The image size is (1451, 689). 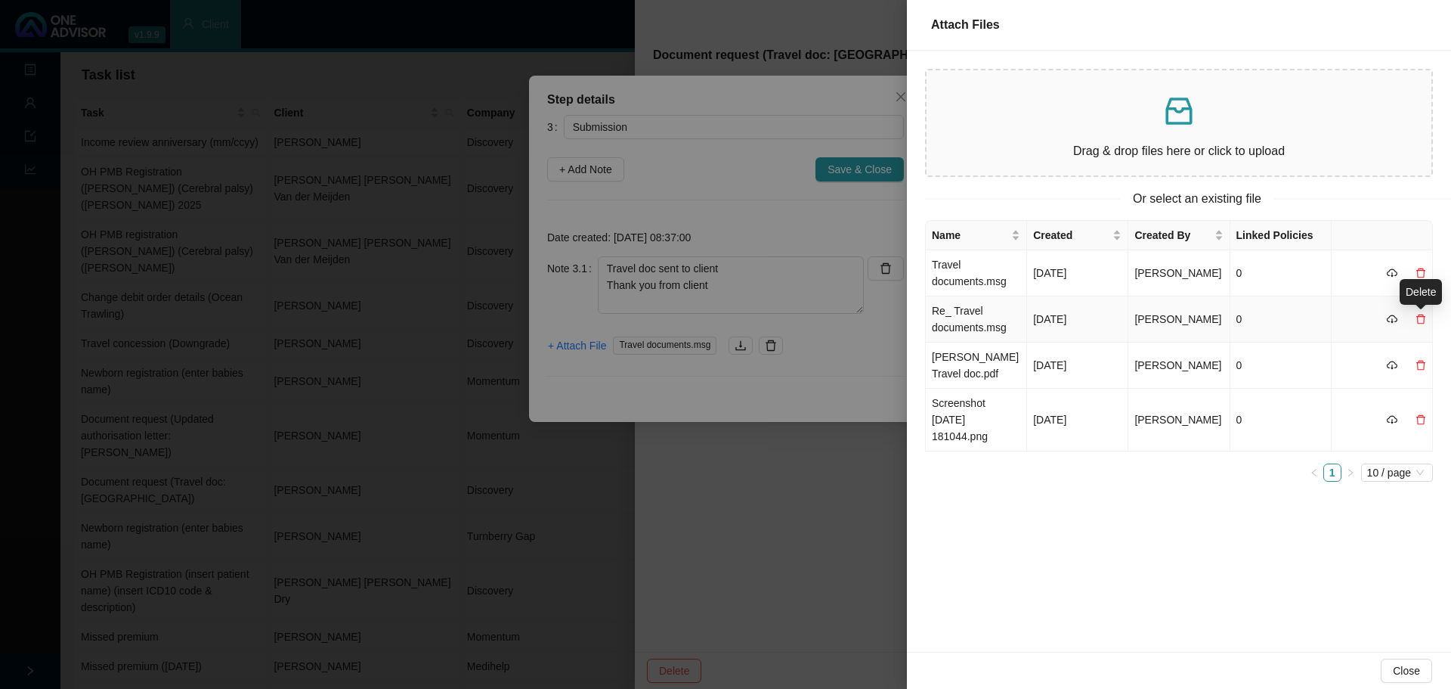 What do you see at coordinates (1281, 235) in the screenshot?
I see `th: Linked Policies` at bounding box center [1281, 235].